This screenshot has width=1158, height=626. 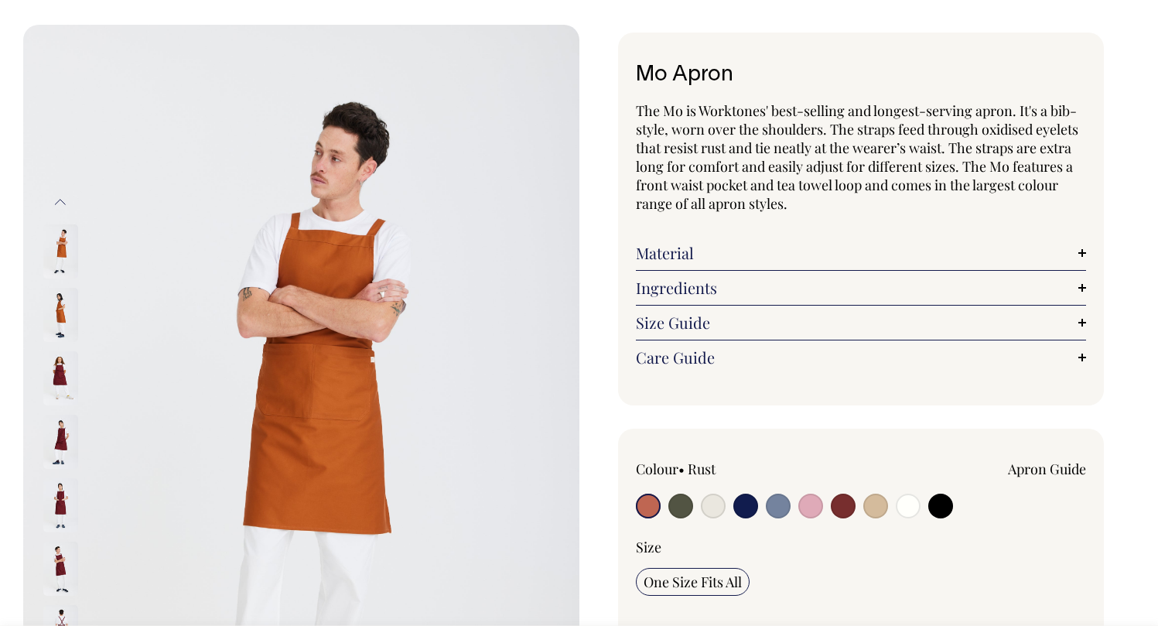 What do you see at coordinates (692, 582) in the screenshot?
I see `span: One Size Fits All` at bounding box center [692, 582].